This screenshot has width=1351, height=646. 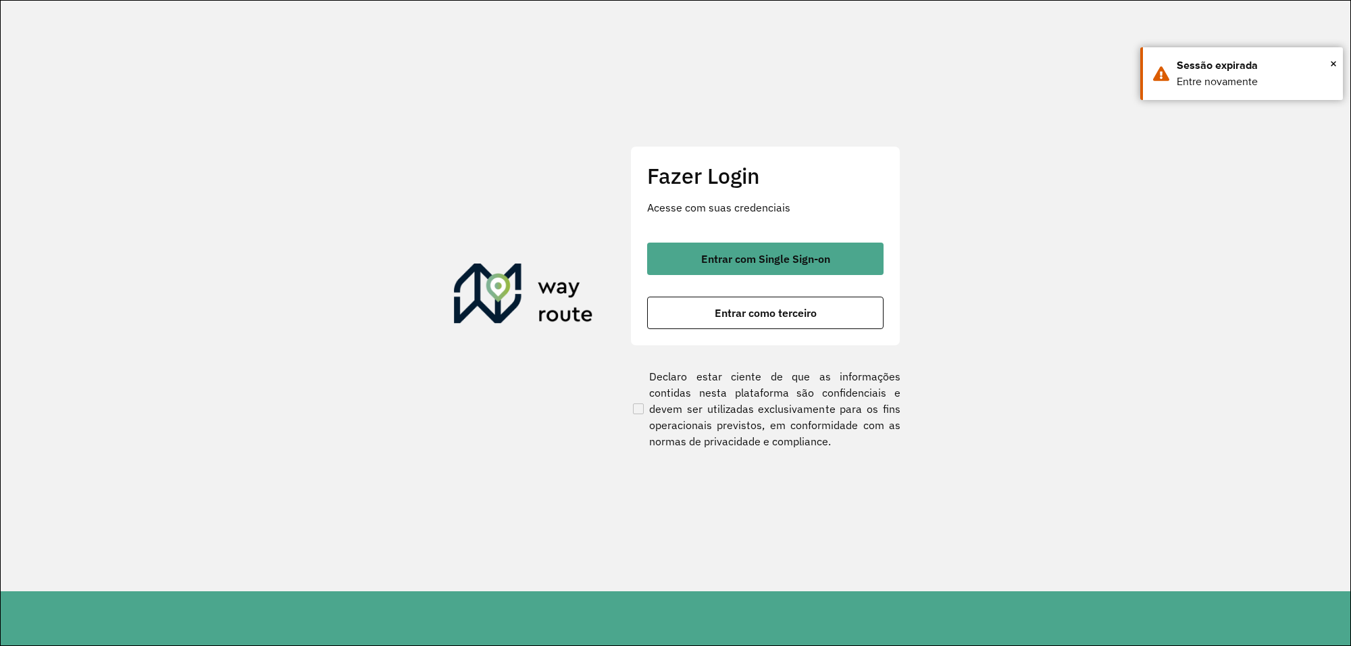 What do you see at coordinates (524, 296) in the screenshot?
I see `img: Roteirizador AmbevTech` at bounding box center [524, 296].